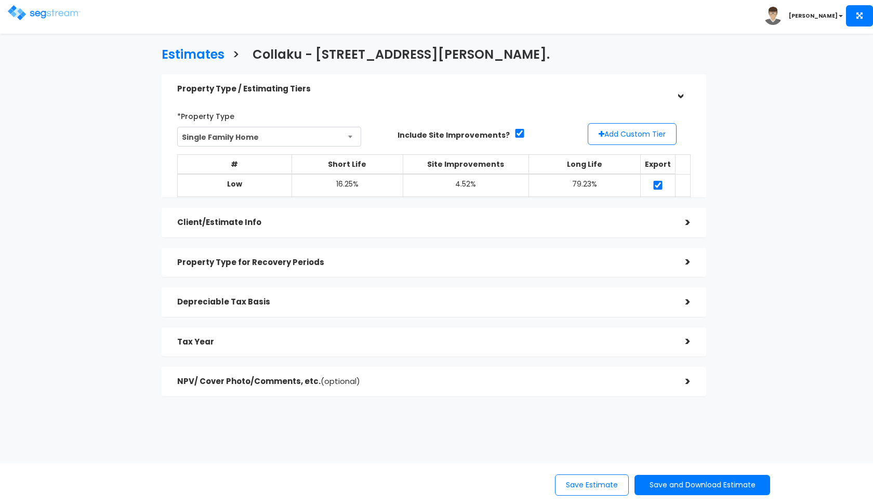 The height and width of the screenshot is (504, 873). I want to click on img: avatar.png, so click(773, 16).